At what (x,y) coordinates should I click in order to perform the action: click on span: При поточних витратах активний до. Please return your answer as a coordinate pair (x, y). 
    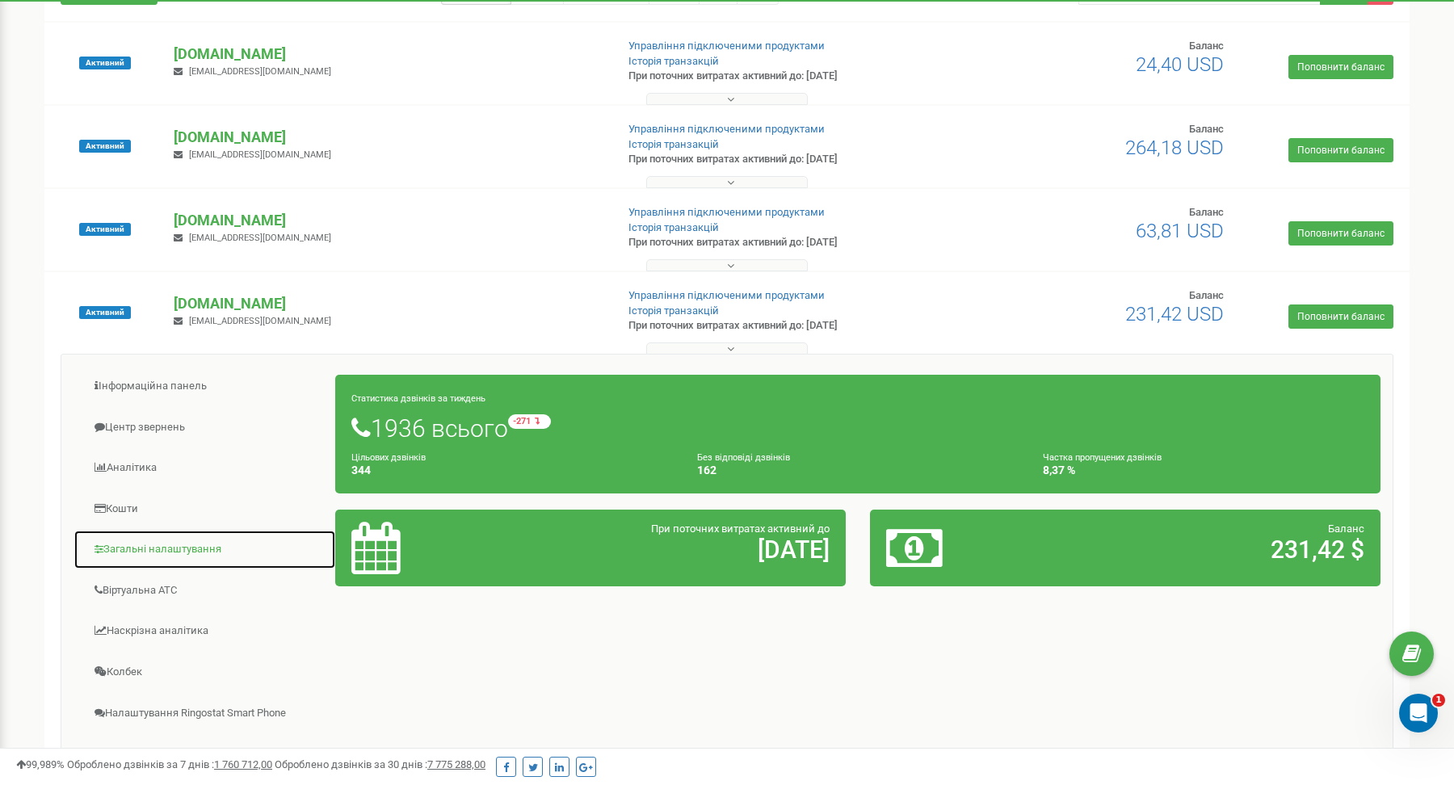
    Looking at the image, I should click on (740, 528).